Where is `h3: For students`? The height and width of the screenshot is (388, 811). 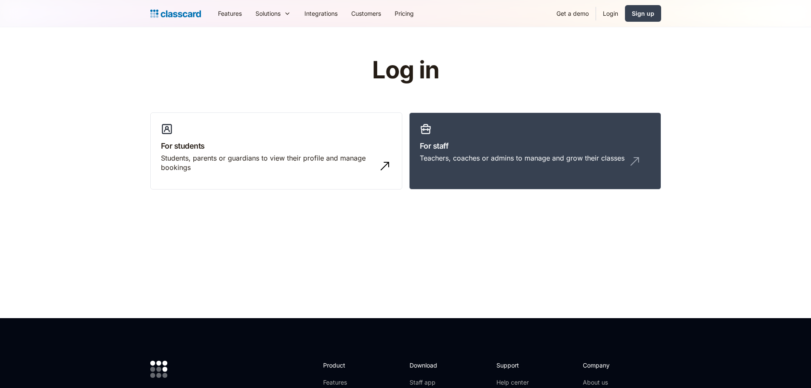 h3: For students is located at coordinates (276, 146).